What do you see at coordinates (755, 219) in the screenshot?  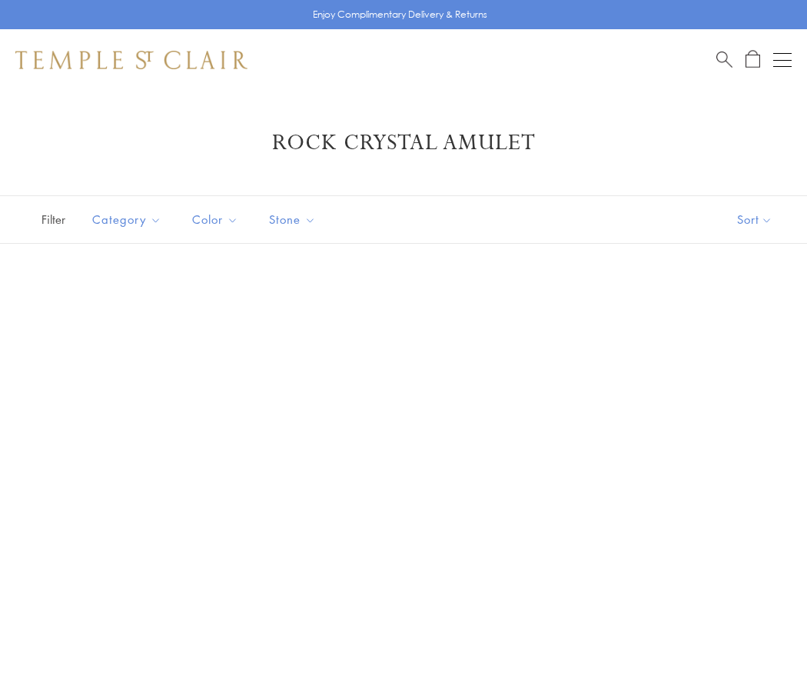 I see `button: Show sort by` at bounding box center [755, 219].